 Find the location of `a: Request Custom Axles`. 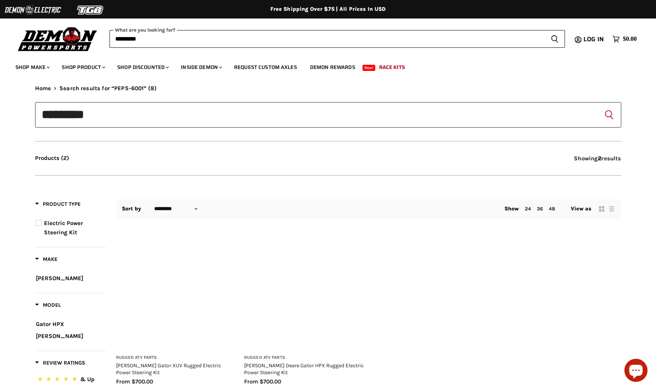

a: Request Custom Axles is located at coordinates (265, 67).